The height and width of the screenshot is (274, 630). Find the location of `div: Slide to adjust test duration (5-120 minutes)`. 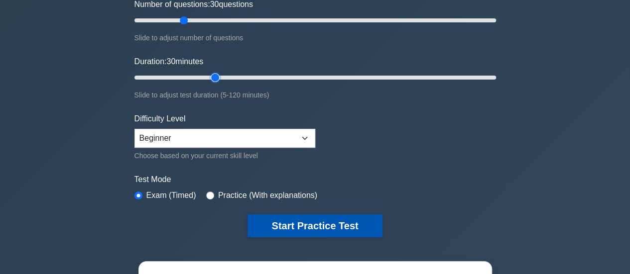

div: Slide to adjust test duration (5-120 minutes) is located at coordinates (315, 95).